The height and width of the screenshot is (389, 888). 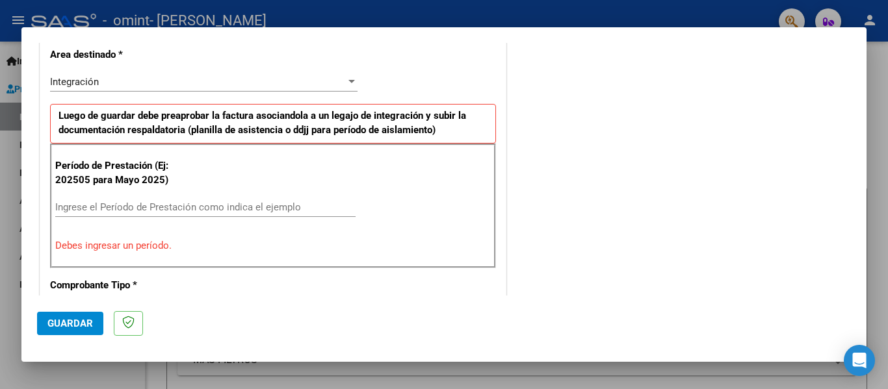 I want to click on strong: Luego de guardar debe preaprobar la factura asociandola a un legajo de integración y subir la doc..., so click(x=262, y=123).